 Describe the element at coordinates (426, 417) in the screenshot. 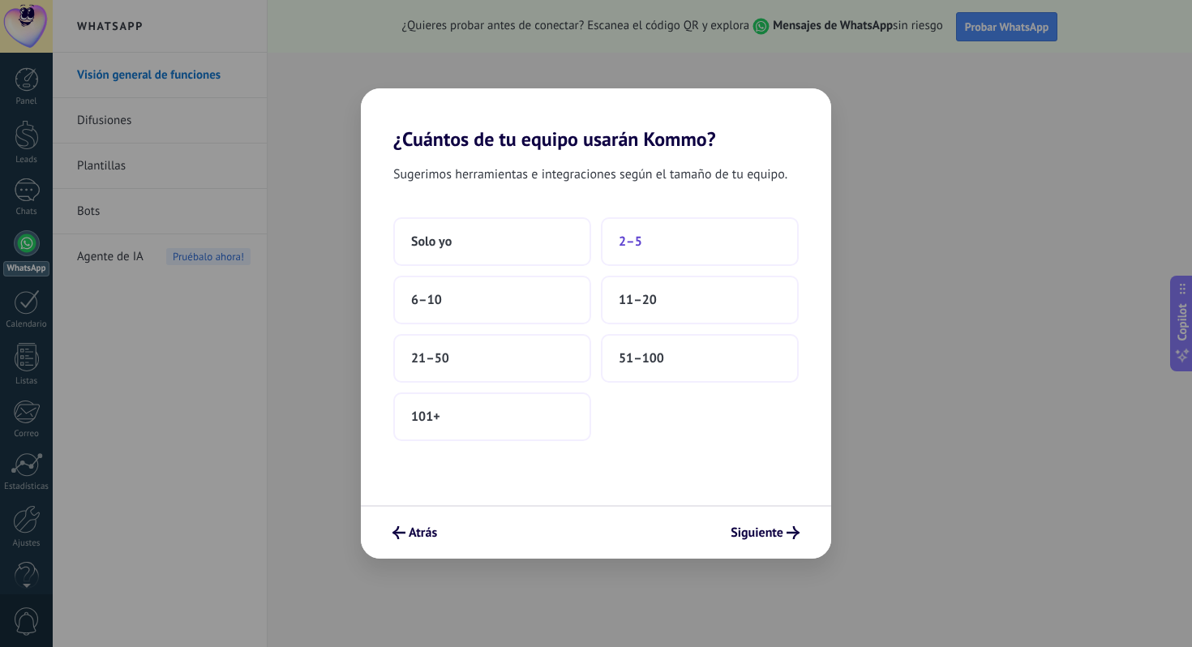

I see `span: 101+` at that location.